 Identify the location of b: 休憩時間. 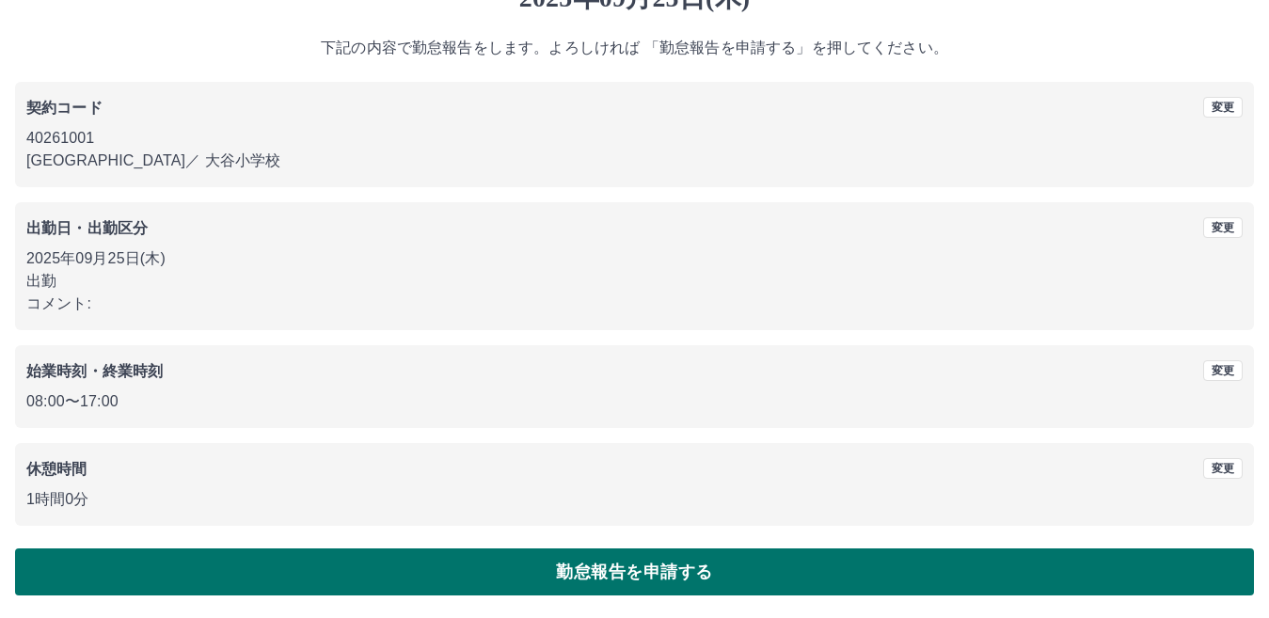
(56, 468).